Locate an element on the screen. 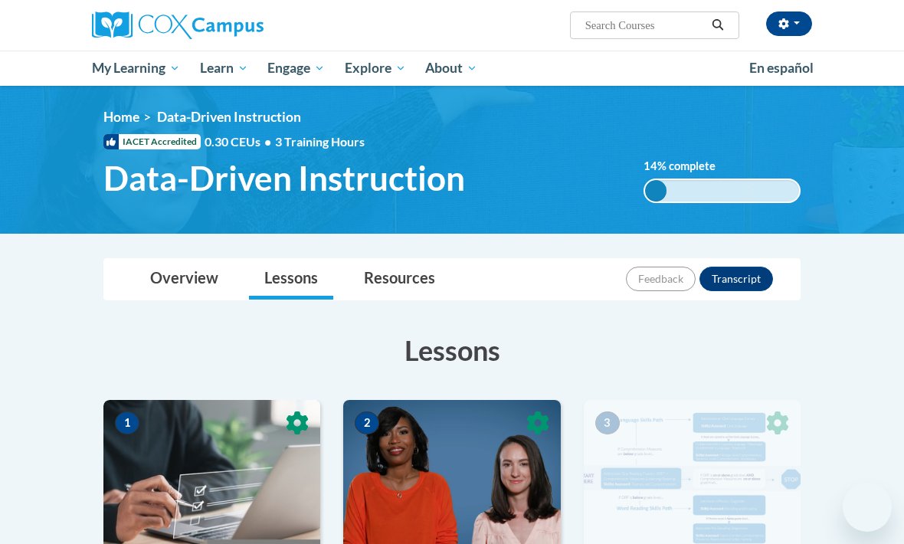  a: Home is located at coordinates (121, 116).